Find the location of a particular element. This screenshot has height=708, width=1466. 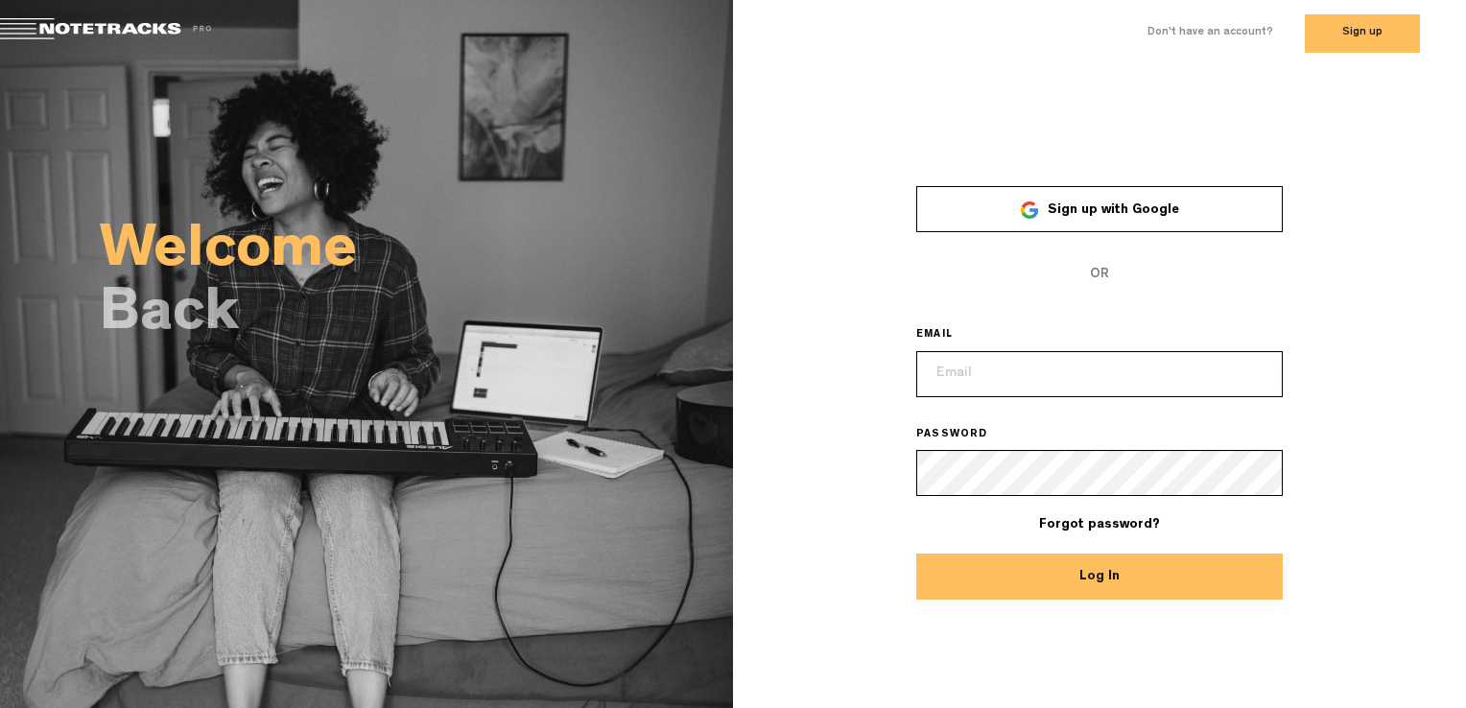

span: OR is located at coordinates (1099, 274).